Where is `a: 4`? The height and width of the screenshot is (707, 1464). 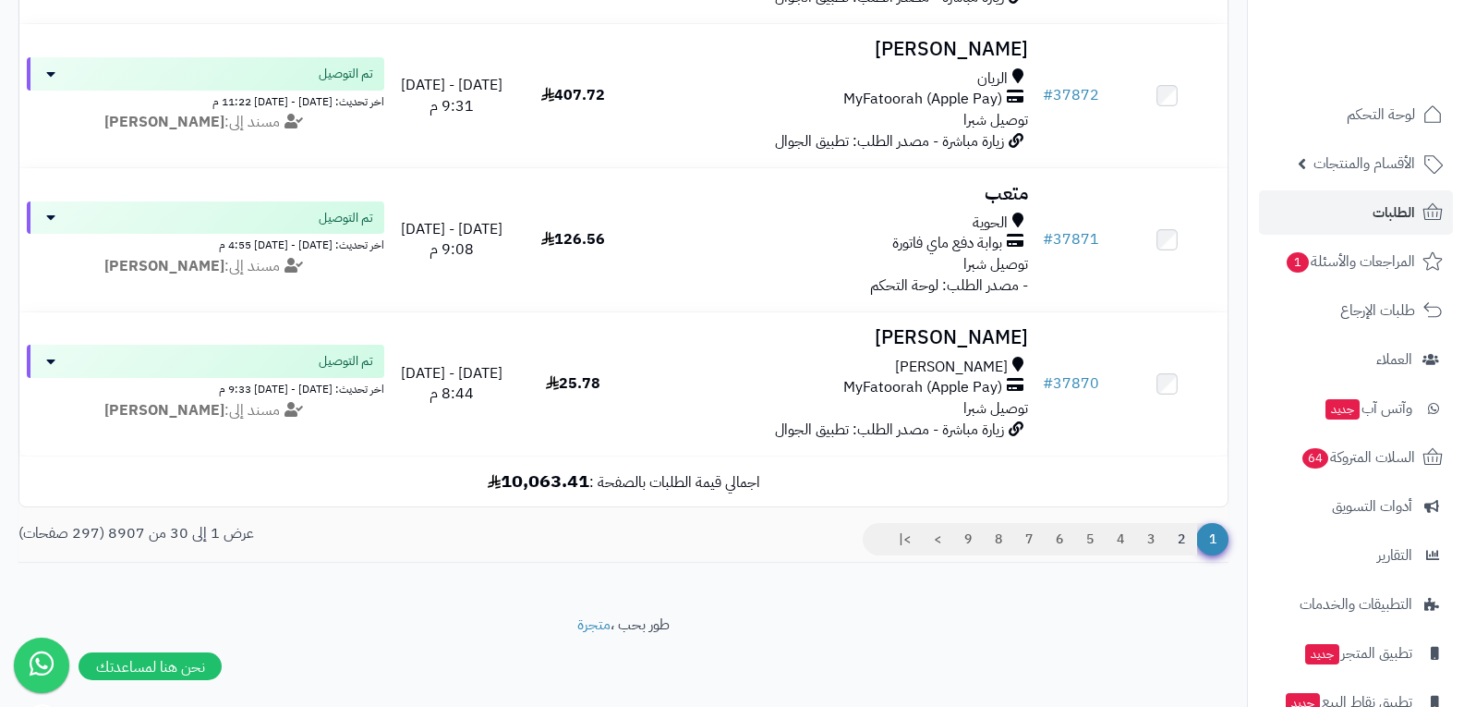 a: 4 is located at coordinates (1121, 540).